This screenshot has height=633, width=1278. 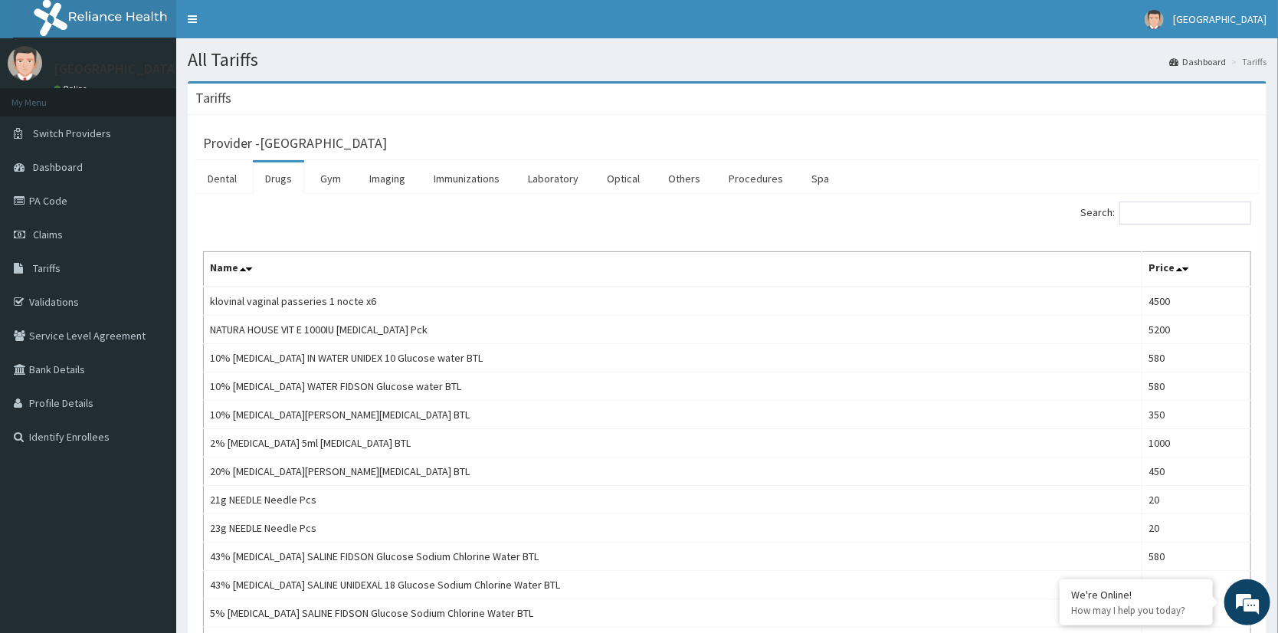 What do you see at coordinates (330, 179) in the screenshot?
I see `a: Gym` at bounding box center [330, 179].